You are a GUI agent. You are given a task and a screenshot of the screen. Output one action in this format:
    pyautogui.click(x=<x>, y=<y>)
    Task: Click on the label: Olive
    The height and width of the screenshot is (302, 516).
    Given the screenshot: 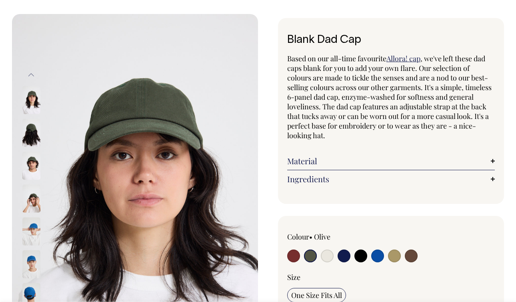 What is the action you would take?
    pyautogui.click(x=322, y=237)
    